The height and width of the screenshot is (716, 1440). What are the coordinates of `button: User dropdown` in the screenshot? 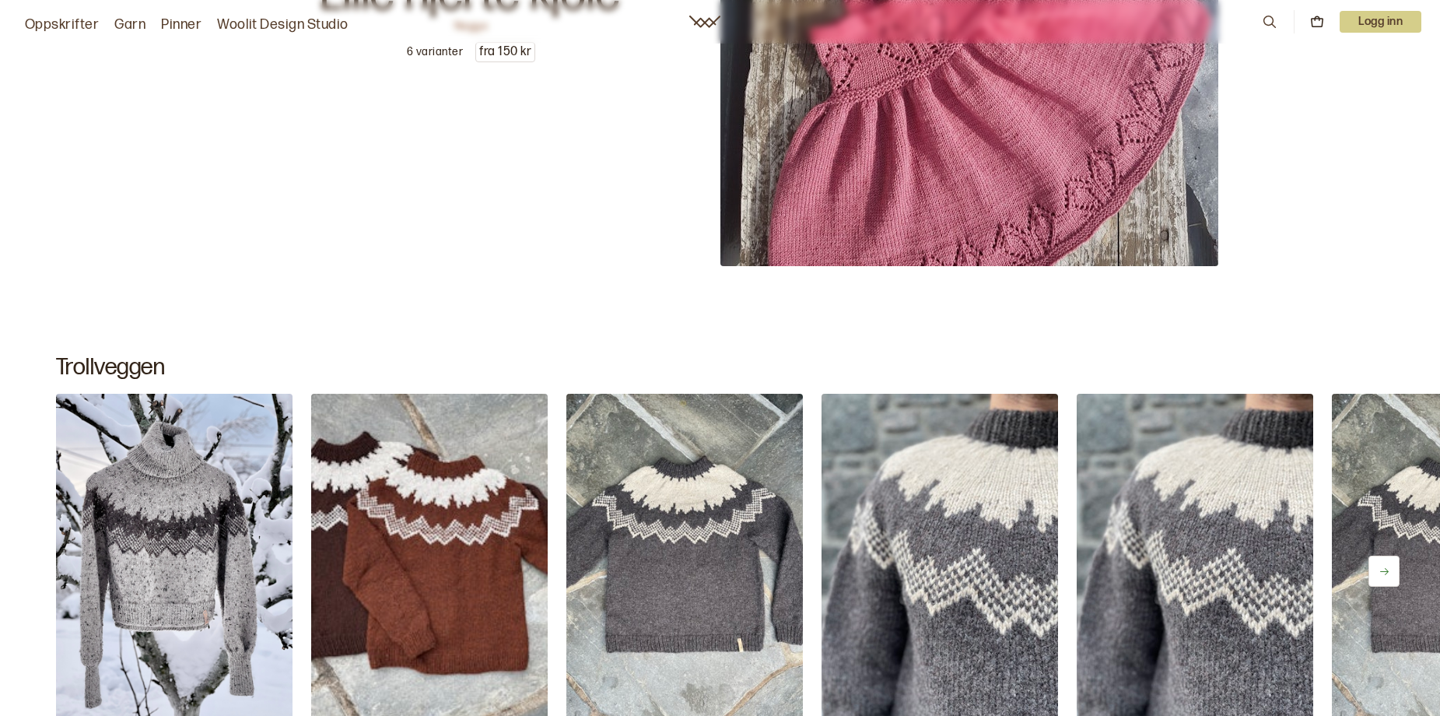 It's located at (1380, 22).